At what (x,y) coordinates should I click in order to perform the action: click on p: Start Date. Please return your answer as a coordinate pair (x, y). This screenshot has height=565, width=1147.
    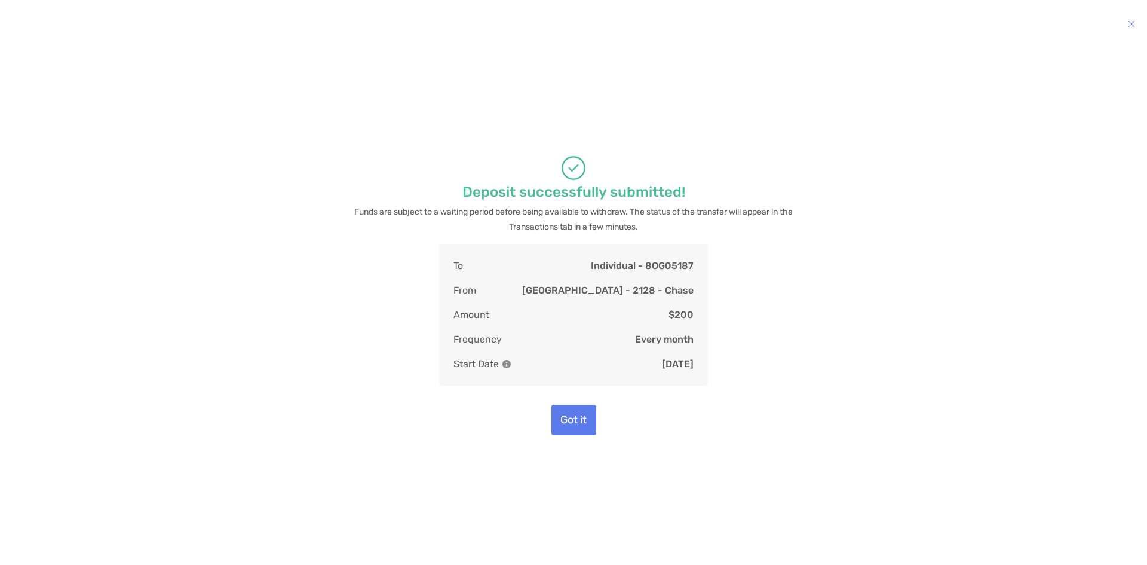
    Looking at the image, I should click on (482, 363).